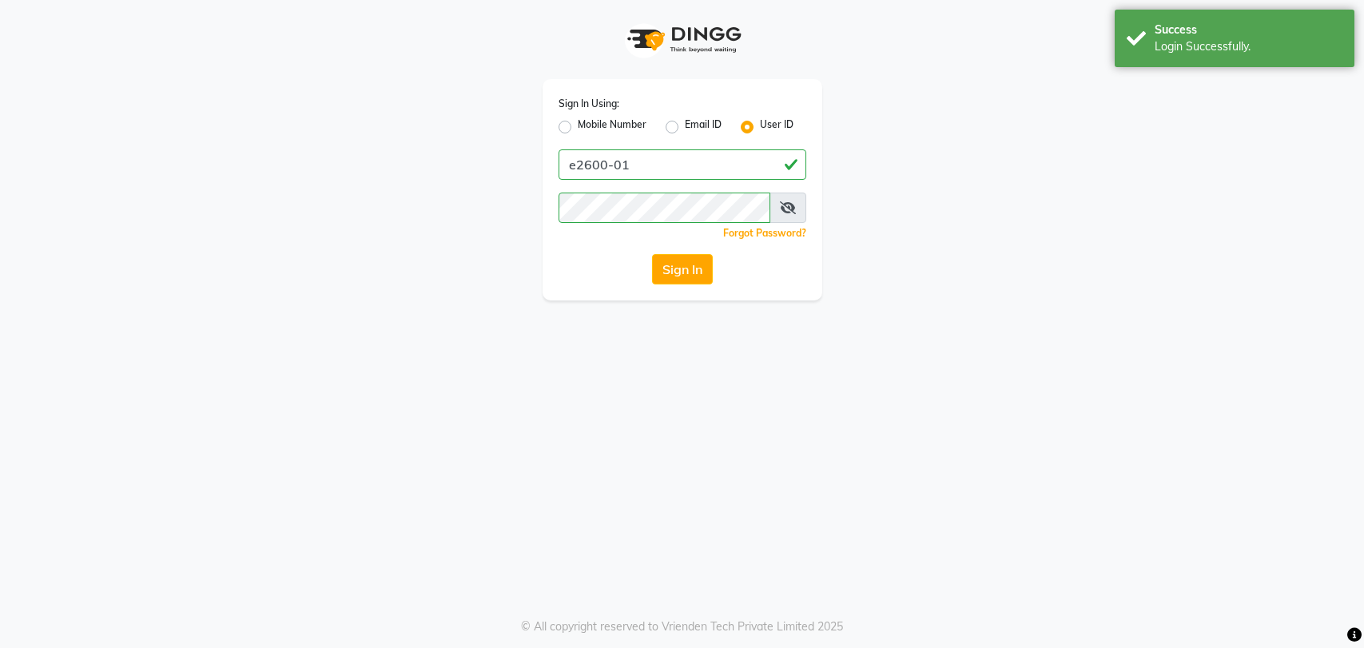 The height and width of the screenshot is (648, 1364). Describe the element at coordinates (703, 127) in the screenshot. I see `label: Email ID` at that location.